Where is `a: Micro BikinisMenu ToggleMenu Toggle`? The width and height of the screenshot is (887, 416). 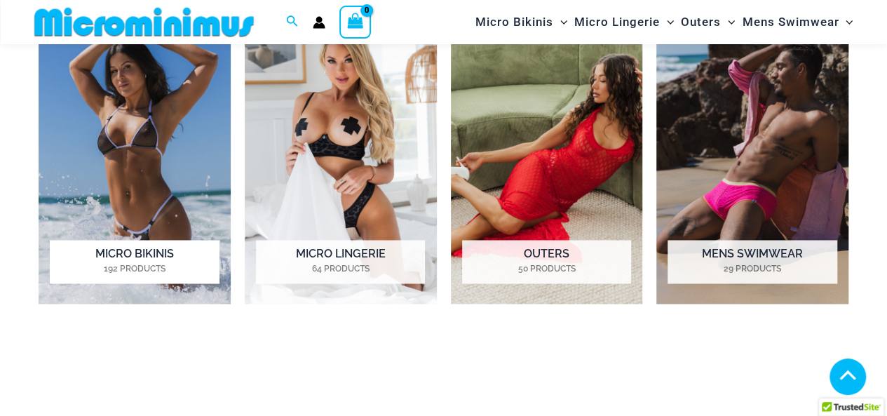 a: Micro BikinisMenu ToggleMenu Toggle is located at coordinates (521, 22).